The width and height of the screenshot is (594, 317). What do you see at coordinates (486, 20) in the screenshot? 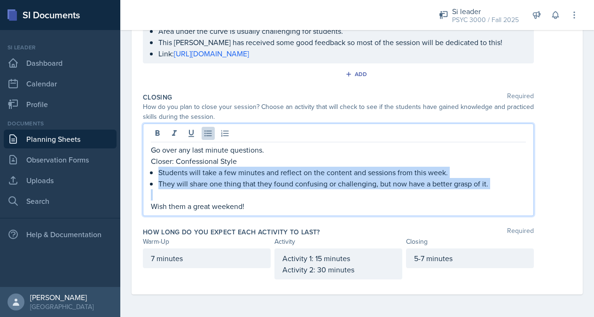
I see `div: PSYC 3000 / Fall 2025` at bounding box center [486, 20].